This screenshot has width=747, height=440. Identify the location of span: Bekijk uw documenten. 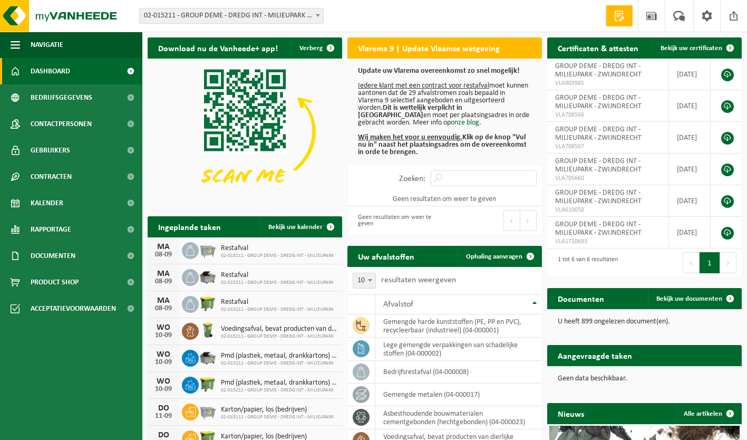
(689, 299).